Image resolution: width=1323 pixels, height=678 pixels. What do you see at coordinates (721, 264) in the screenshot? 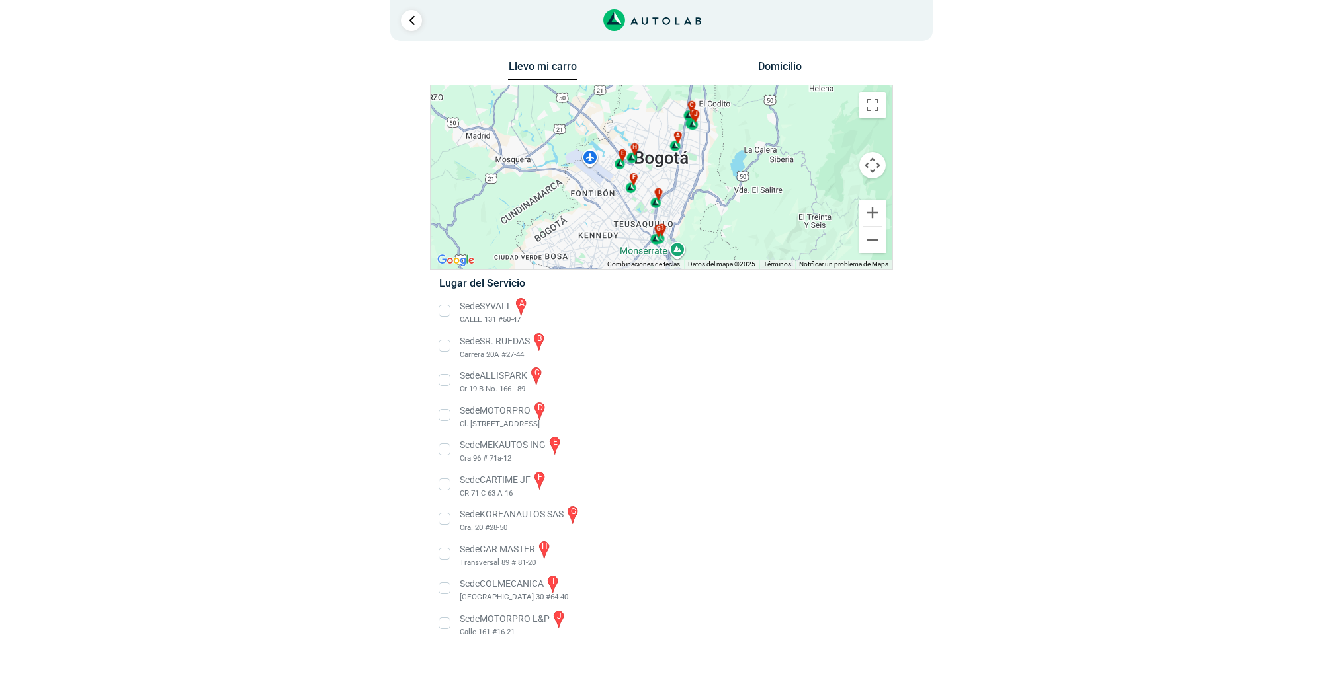
I see `span: Datos del mapa ©2025` at bounding box center [721, 264].